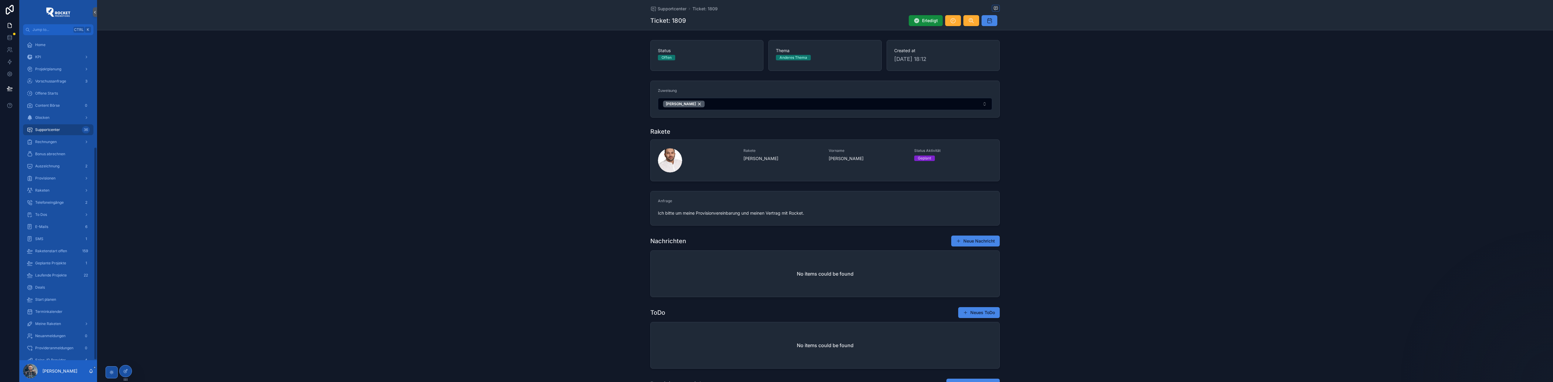 The image size is (1553, 382). Describe the element at coordinates (825, 213) in the screenshot. I see `span: Ich bitte um meine Provisionvereinbarung und meinen Vertrag mit Rocket.` at that location.